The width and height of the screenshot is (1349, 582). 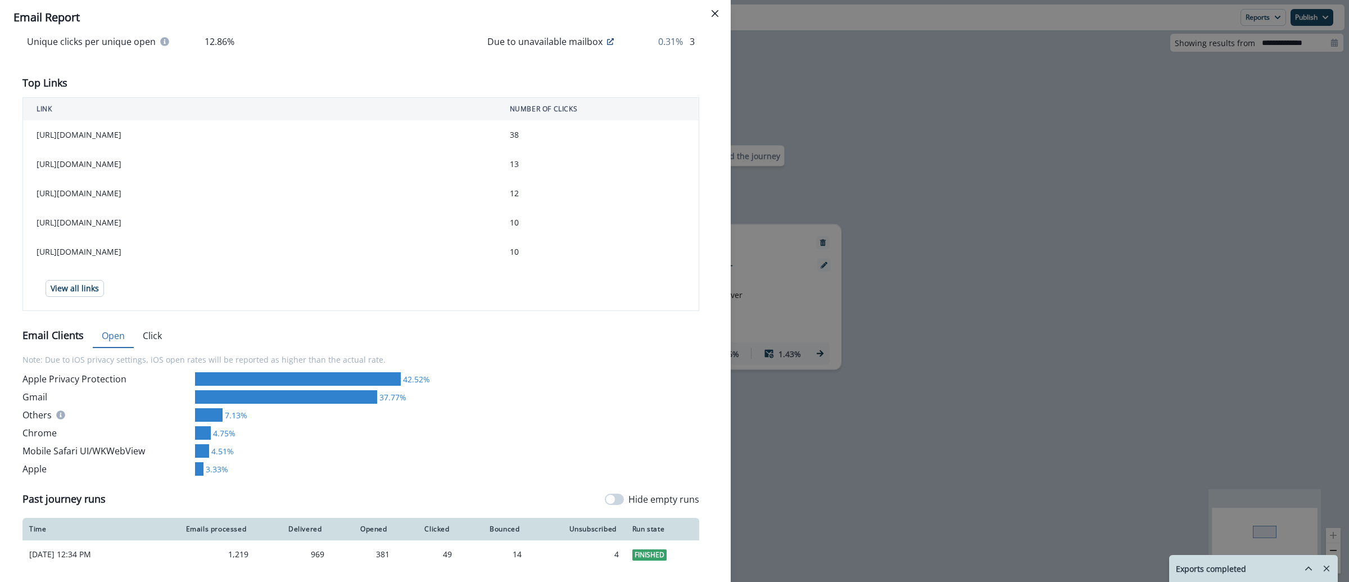 I want to click on div: Apple Privacy Protection, so click(x=106, y=379).